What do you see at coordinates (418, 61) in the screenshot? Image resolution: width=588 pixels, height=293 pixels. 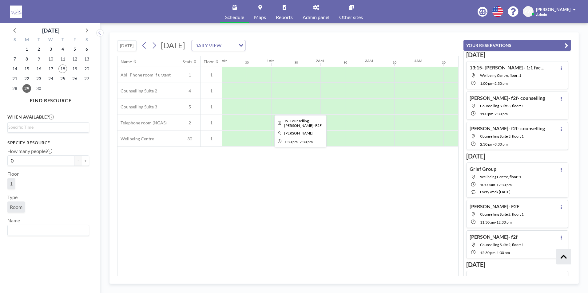 I see `div: 4AM` at bounding box center [418, 61].